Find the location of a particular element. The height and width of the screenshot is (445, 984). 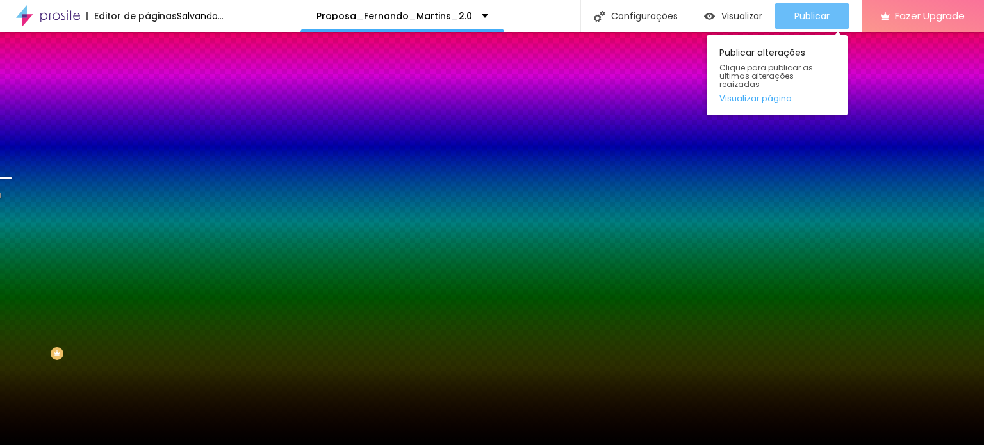

img: Icone is located at coordinates (599, 16).